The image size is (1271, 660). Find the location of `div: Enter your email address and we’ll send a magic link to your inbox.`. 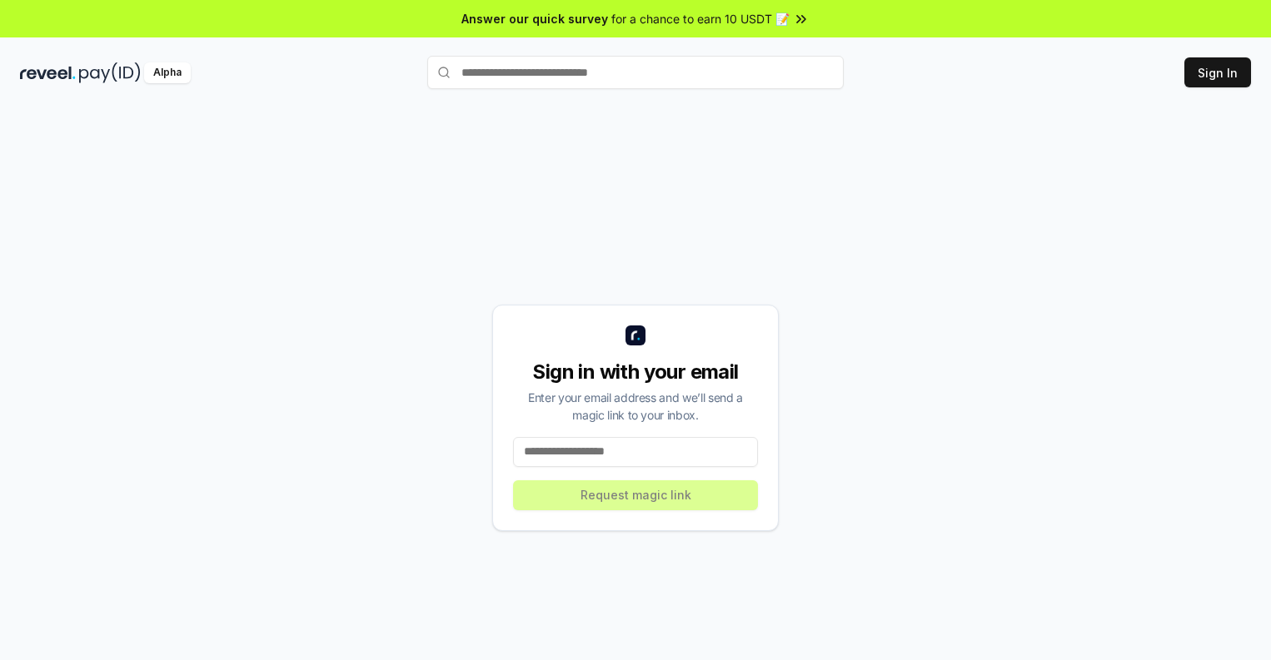

div: Enter your email address and we’ll send a magic link to your inbox. is located at coordinates (635, 406).